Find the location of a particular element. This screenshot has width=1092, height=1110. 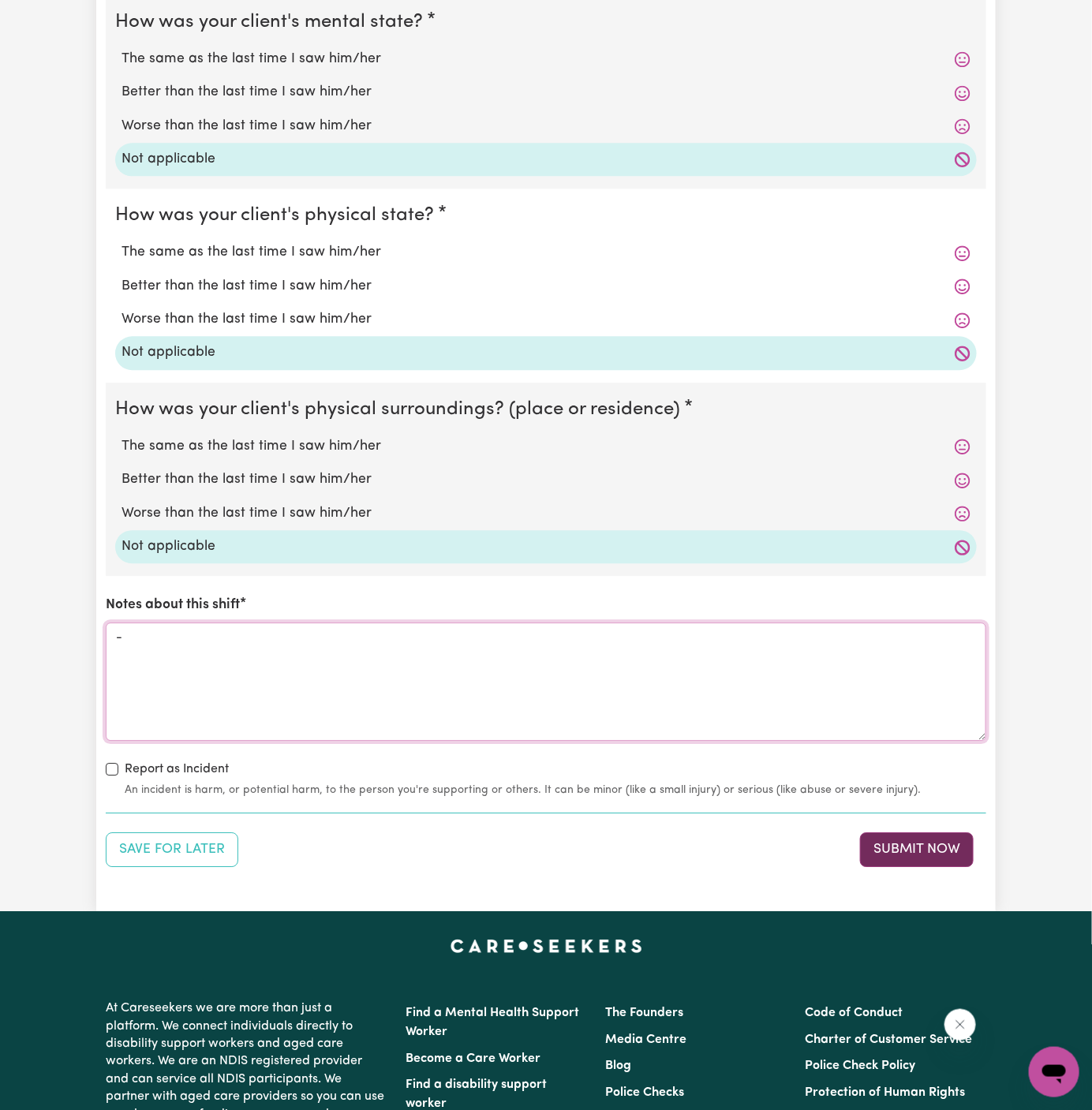

a: Find a disability support worker is located at coordinates (475, 1094).